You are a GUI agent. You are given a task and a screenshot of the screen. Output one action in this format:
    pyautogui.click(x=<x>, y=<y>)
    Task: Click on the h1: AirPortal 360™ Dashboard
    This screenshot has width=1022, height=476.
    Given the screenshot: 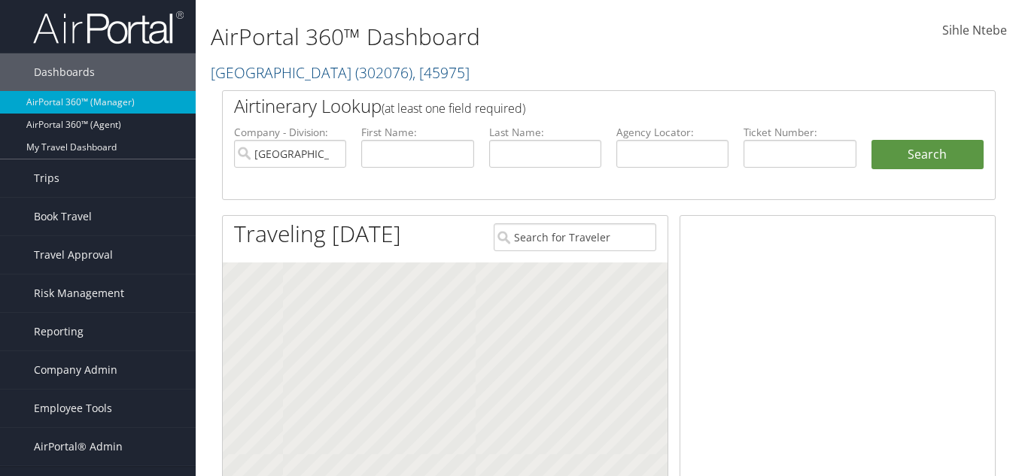 What is the action you would take?
    pyautogui.click(x=475, y=37)
    